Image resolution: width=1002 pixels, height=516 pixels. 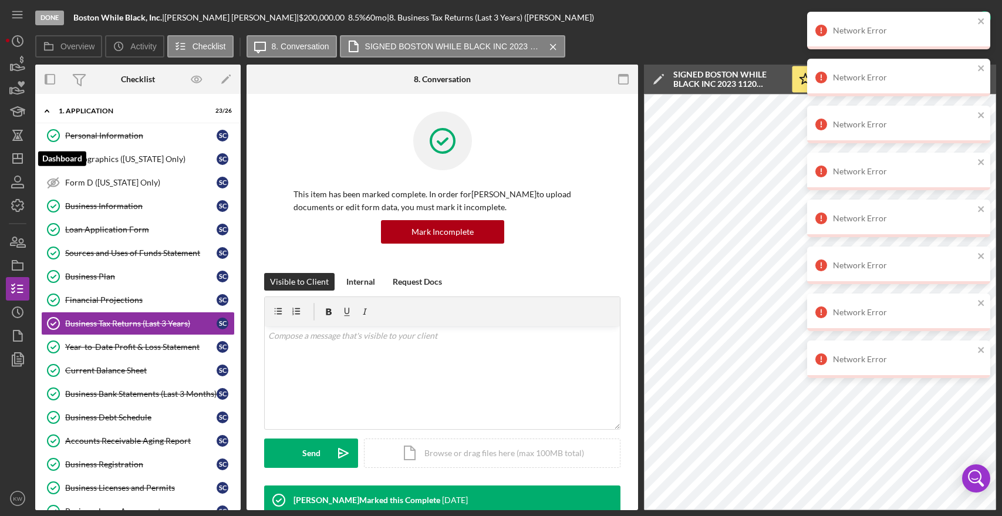 What do you see at coordinates (138, 323) in the screenshot?
I see `a: Business Tax Returns (Last 3 Years)SC` at bounding box center [138, 323].